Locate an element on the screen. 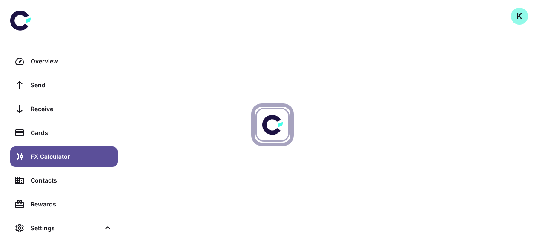  div: Receive is located at coordinates (72, 109).